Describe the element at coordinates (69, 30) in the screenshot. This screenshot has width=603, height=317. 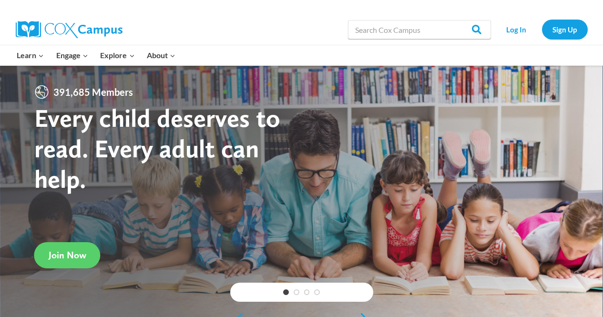
I see `img: Cox Campus` at that location.